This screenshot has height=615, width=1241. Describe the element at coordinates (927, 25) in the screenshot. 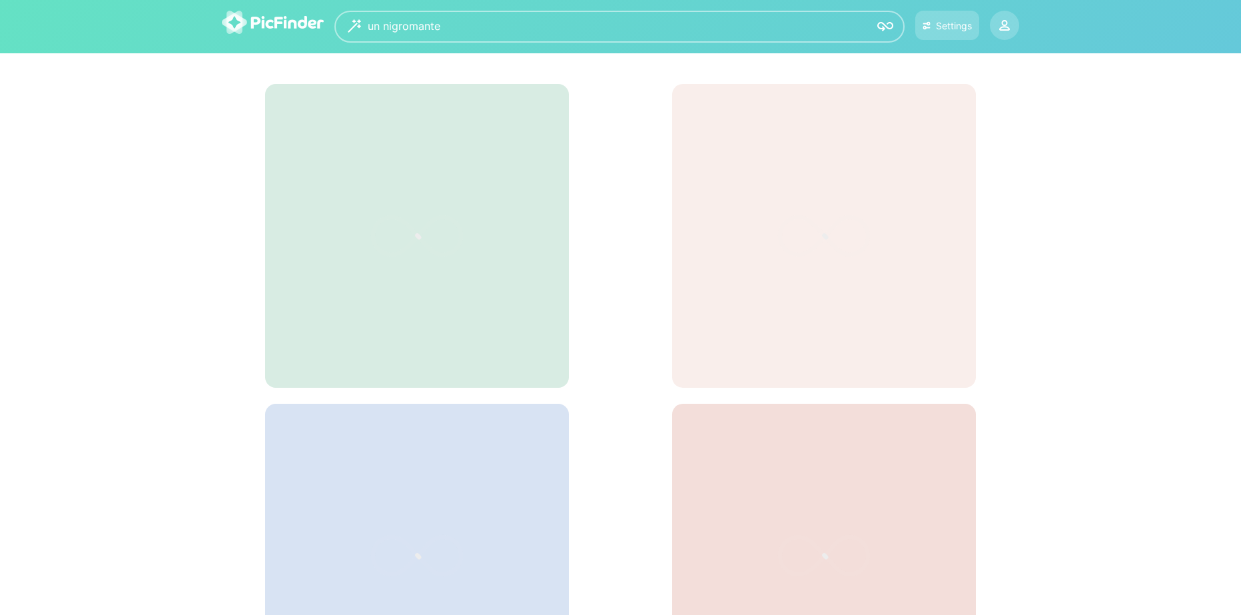

I see `img: icon-settings.svg` at that location.